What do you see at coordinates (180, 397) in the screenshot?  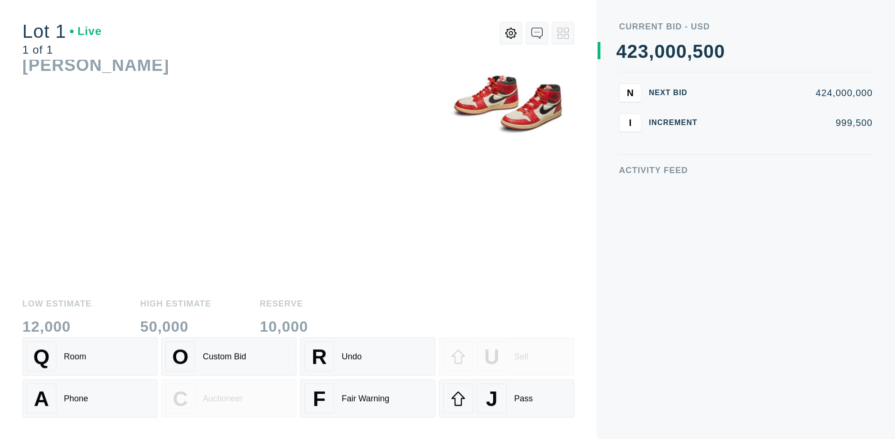 I see `span: C` at bounding box center [180, 397].